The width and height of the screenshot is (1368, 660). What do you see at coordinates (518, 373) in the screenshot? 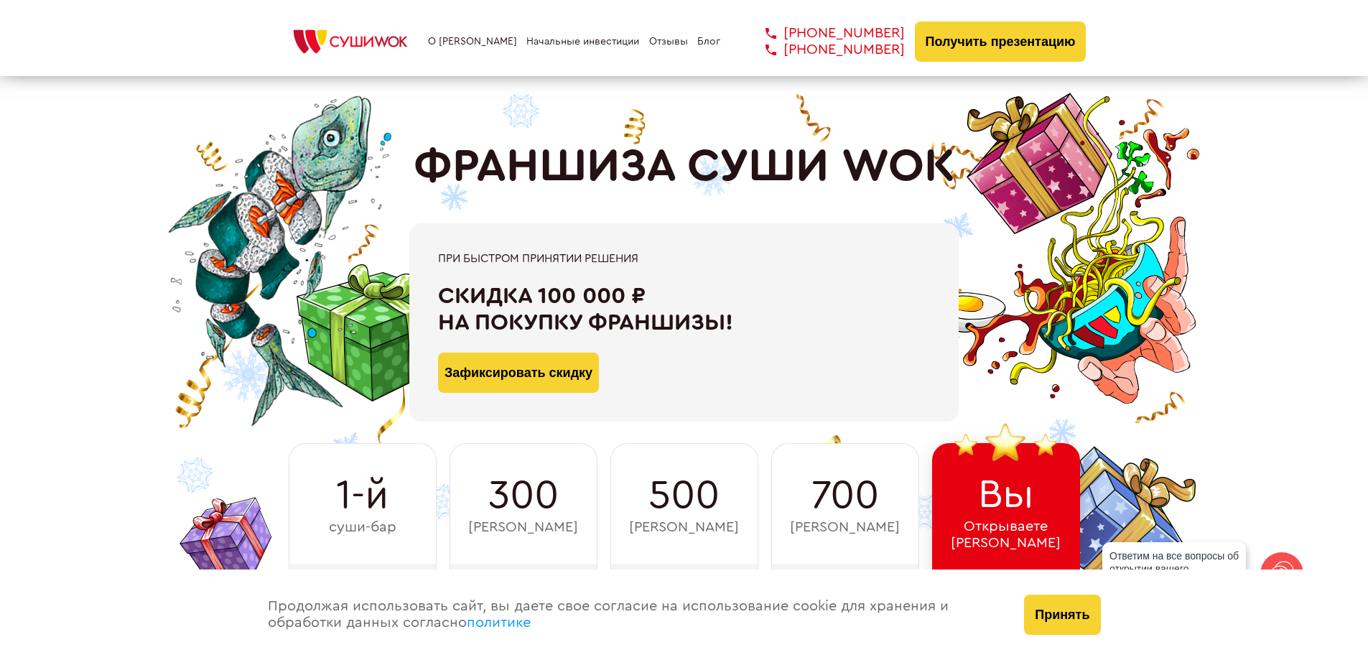
I see `button: Зафиксировать скидку` at bounding box center [518, 373].